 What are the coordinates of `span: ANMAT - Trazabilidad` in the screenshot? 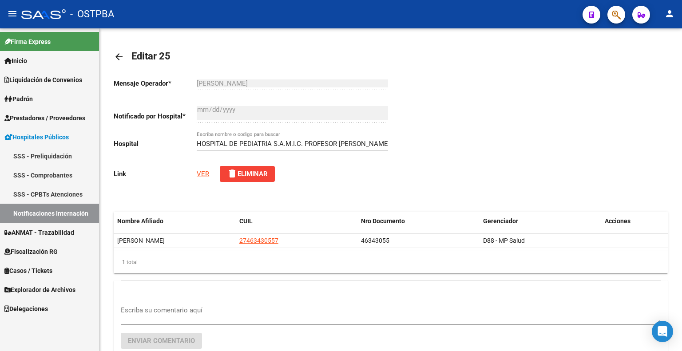 It's located at (39, 233).